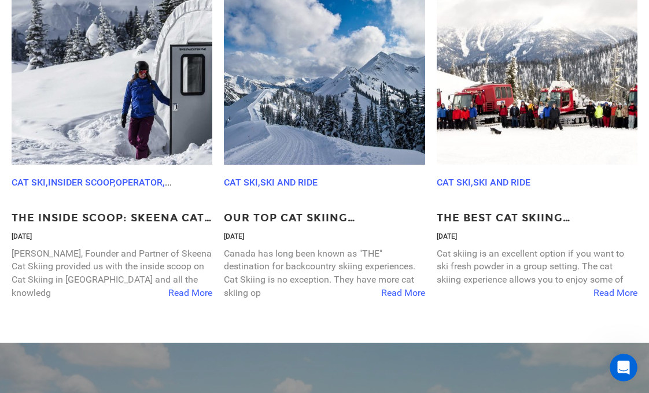 This screenshot has width=649, height=393. Describe the element at coordinates (100, 123) in the screenshot. I see `div: Welcome to Heli! 👋 We are a marketplace for adventures all over the world. What type of adventure...` at that location.